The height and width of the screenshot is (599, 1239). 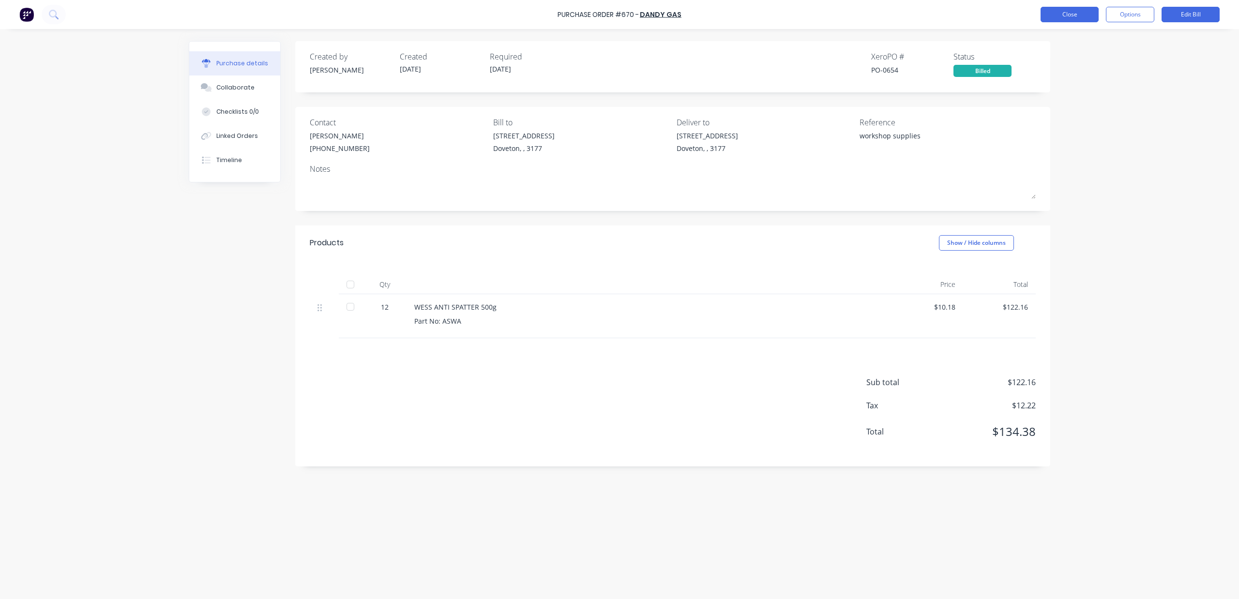 I want to click on div: Created by, so click(x=351, y=57).